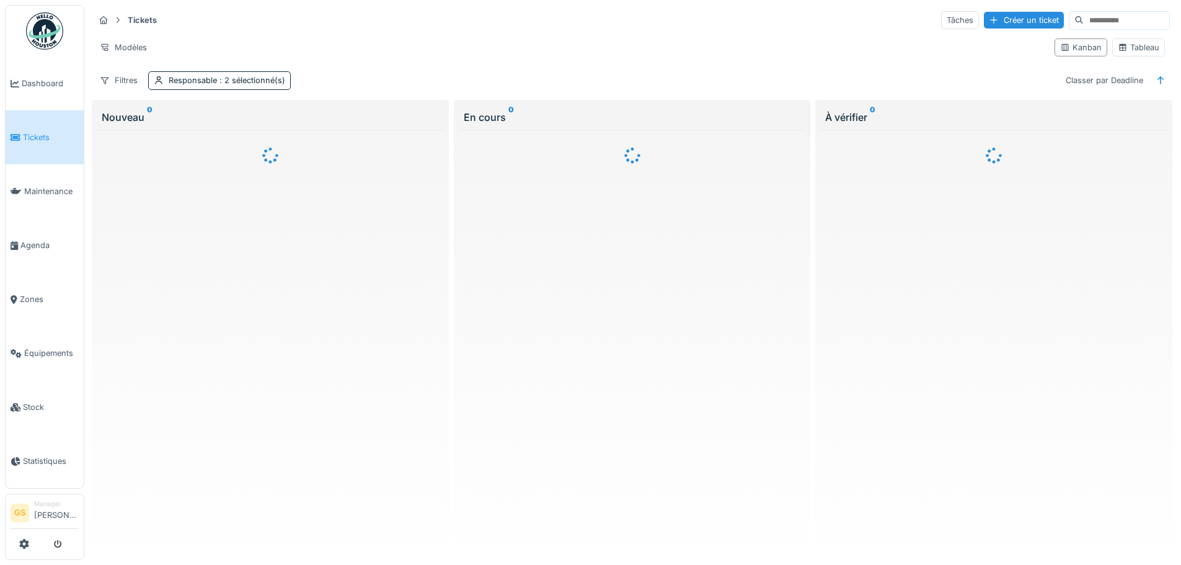  I want to click on span: Tickets, so click(51, 137).